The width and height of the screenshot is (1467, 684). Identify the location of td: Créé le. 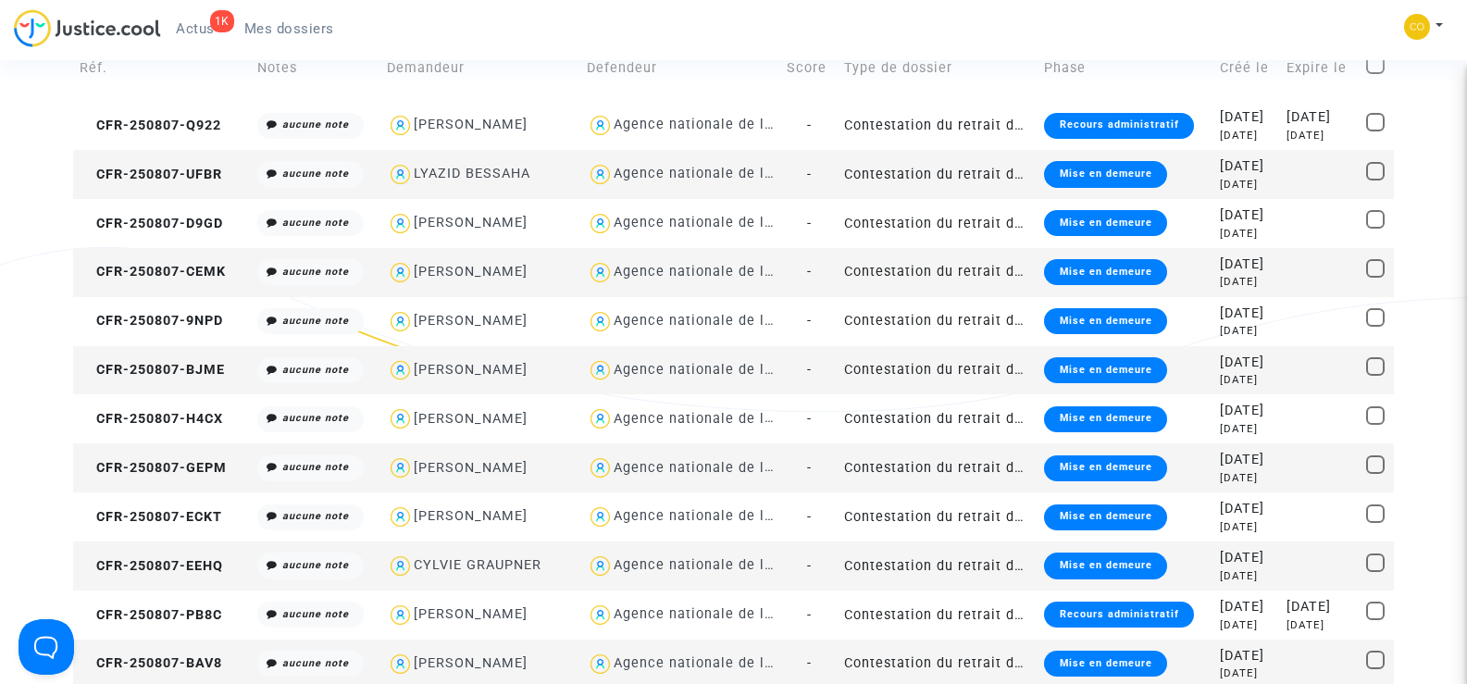
(1246, 68).